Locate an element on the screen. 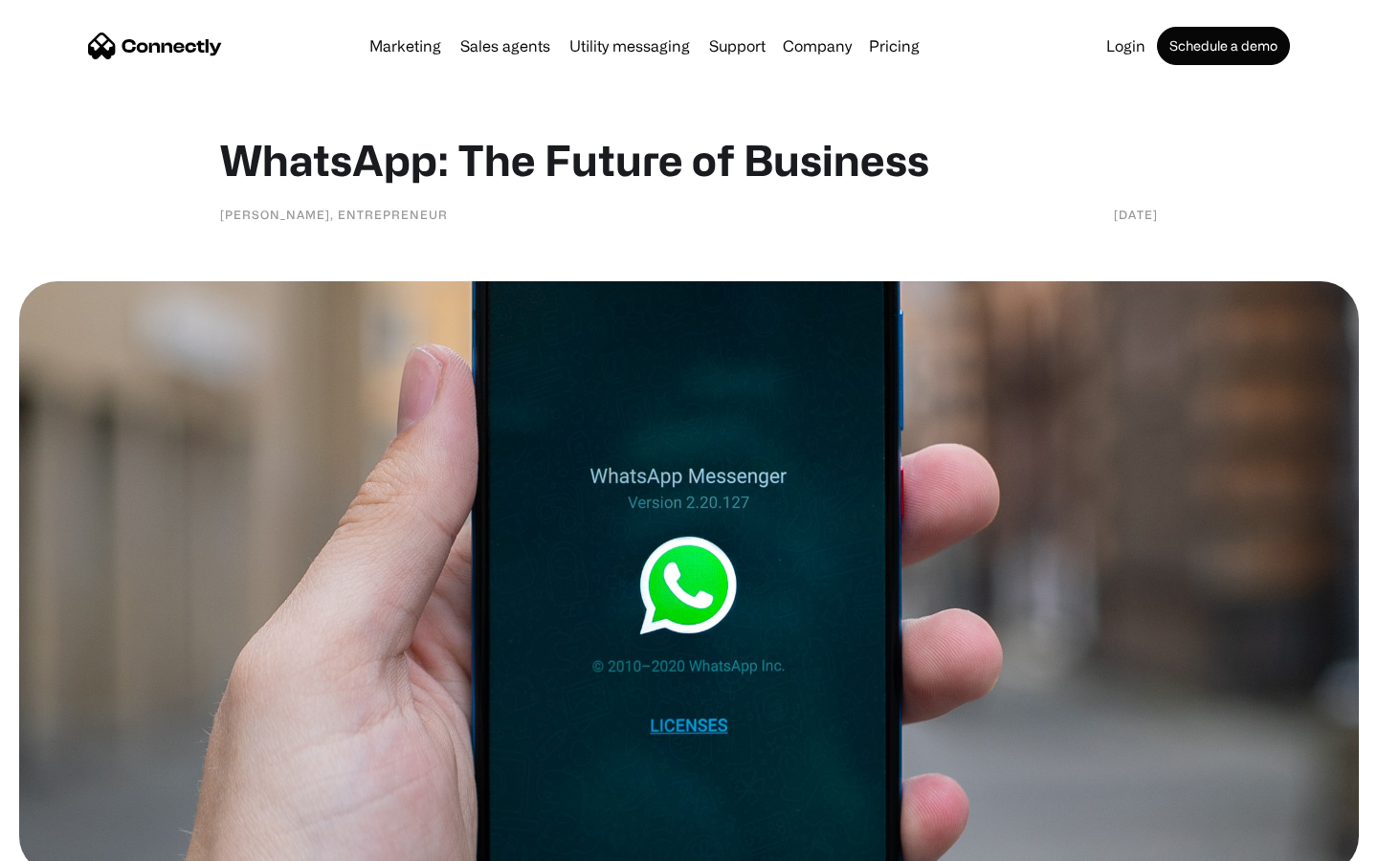  a: Sales agents is located at coordinates (505, 46).